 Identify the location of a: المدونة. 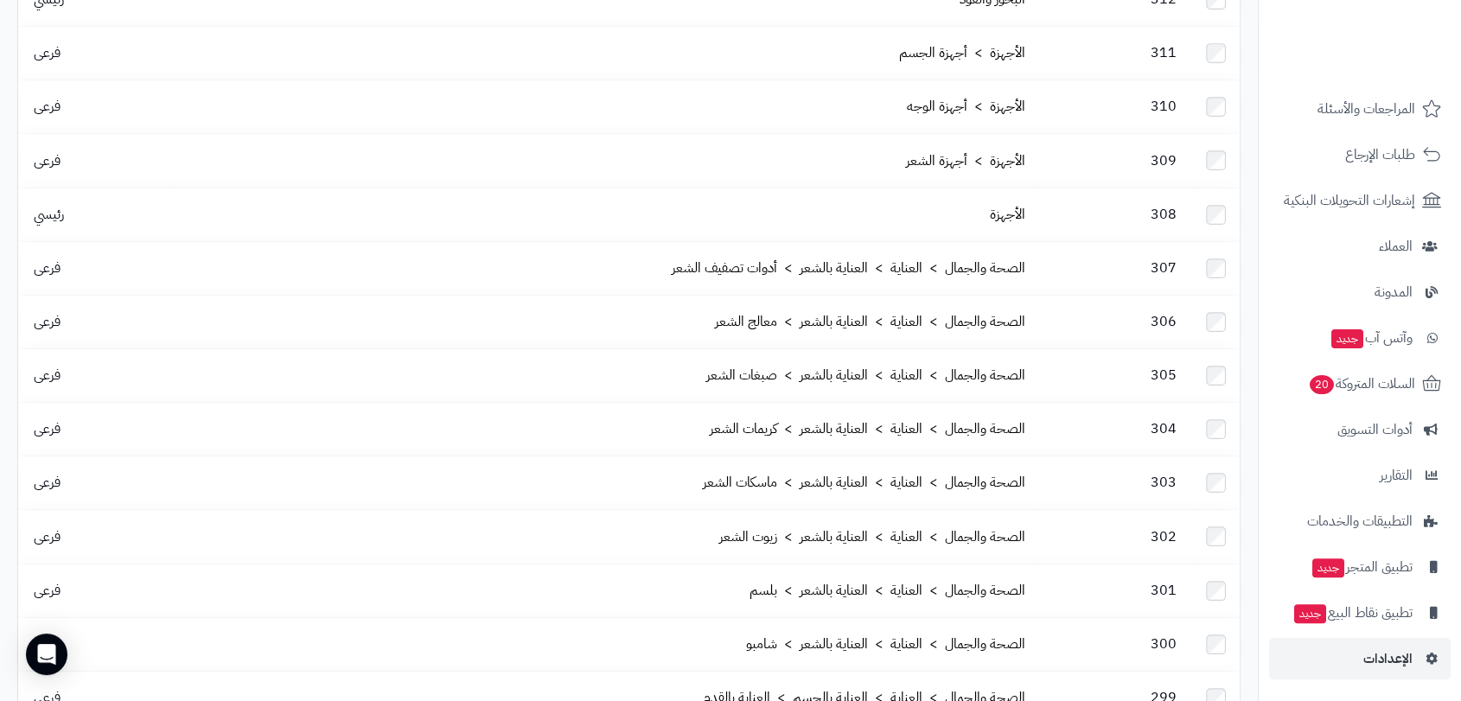
(1360, 292).